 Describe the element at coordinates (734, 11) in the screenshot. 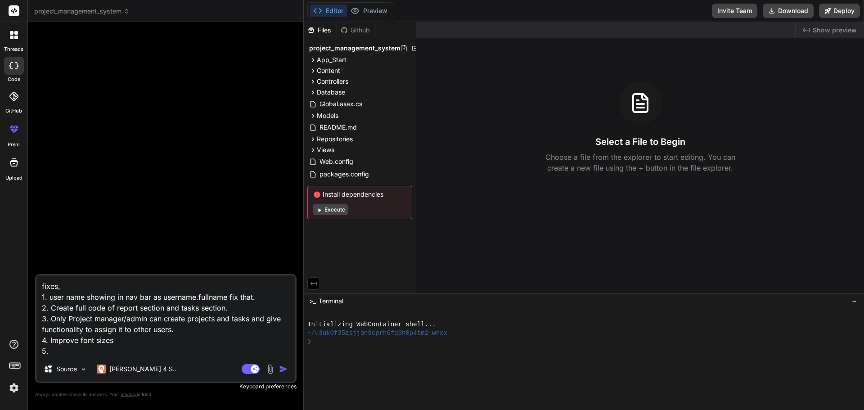

I see `button: Invite Team` at that location.